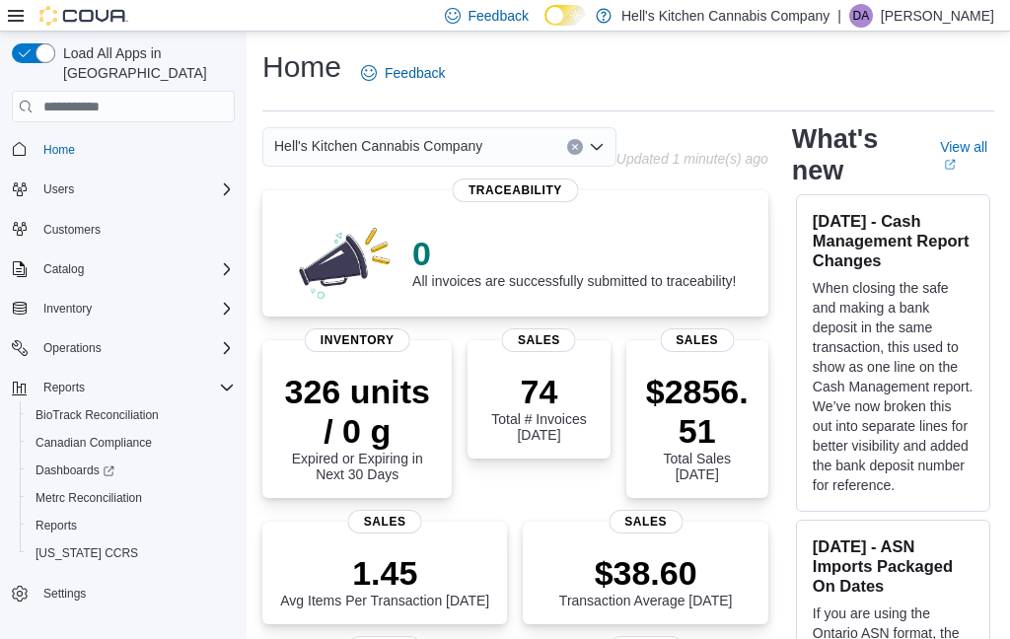 The image size is (1010, 639). What do you see at coordinates (854, 155) in the screenshot?
I see `h2: What's new` at bounding box center [854, 155].